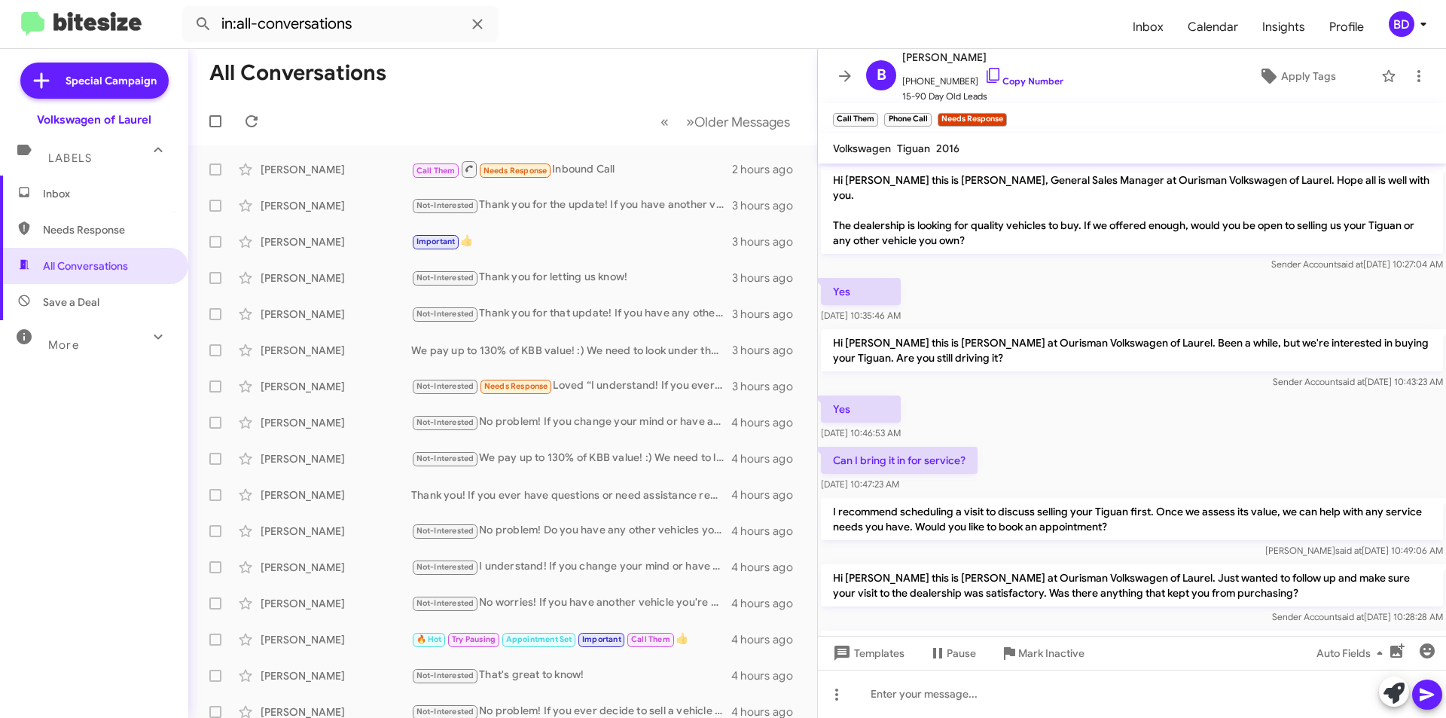  What do you see at coordinates (1283, 27) in the screenshot?
I see `a: Insights` at bounding box center [1283, 27].